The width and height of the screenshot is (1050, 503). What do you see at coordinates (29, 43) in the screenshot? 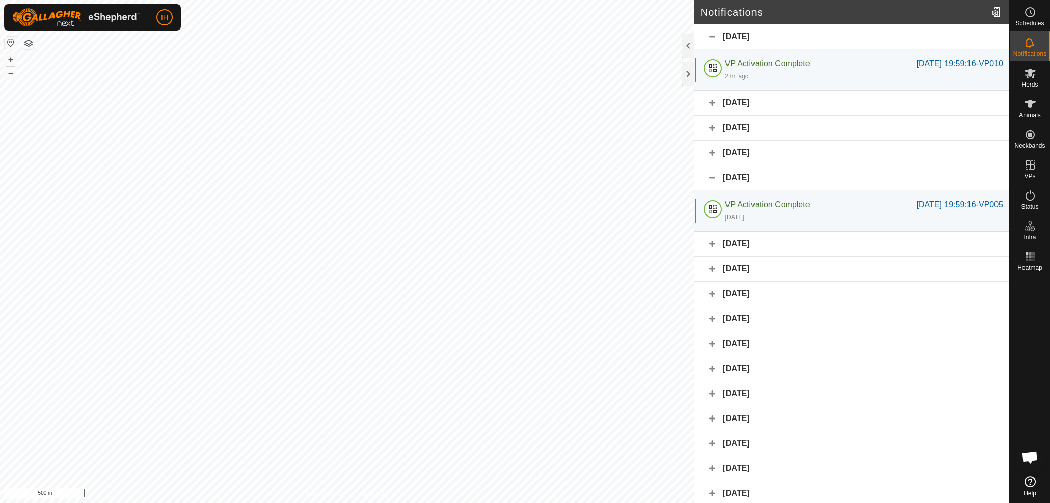
I see `button: Map Layers` at bounding box center [29, 43].